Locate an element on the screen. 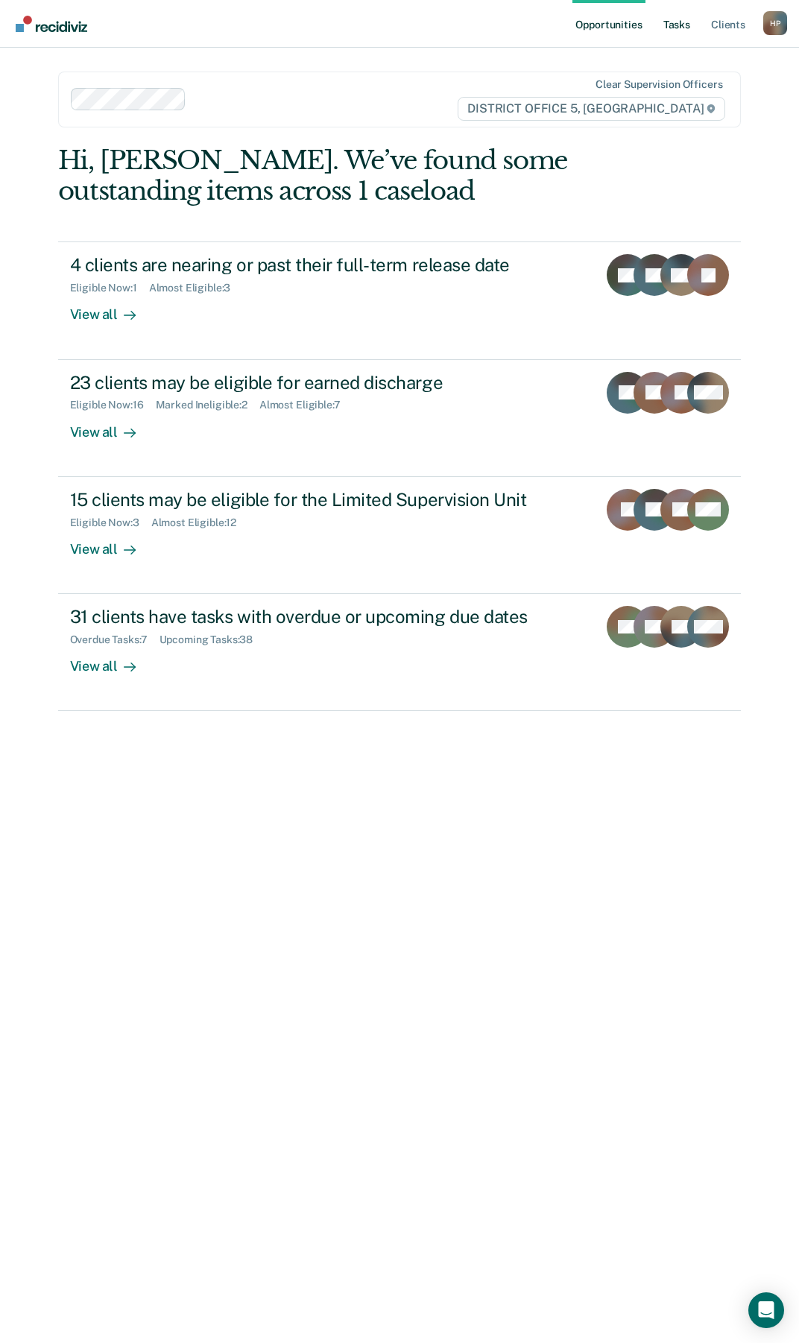 The width and height of the screenshot is (799, 1343). div: 4 clients are nearing or past their full-term release date is located at coordinates (328, 265).